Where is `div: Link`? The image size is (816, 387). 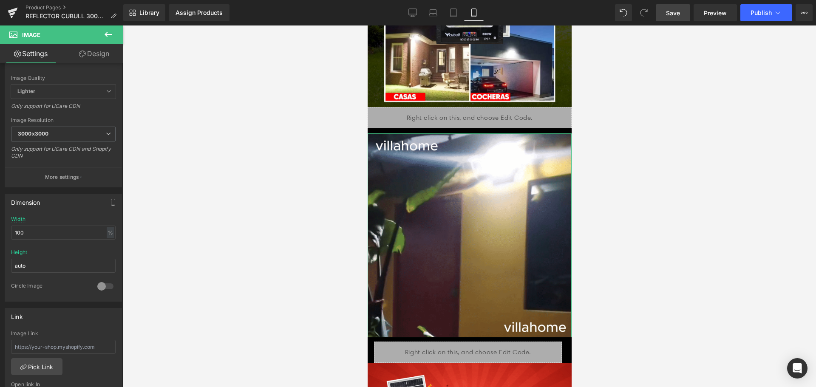
div: Link is located at coordinates (17, 315).